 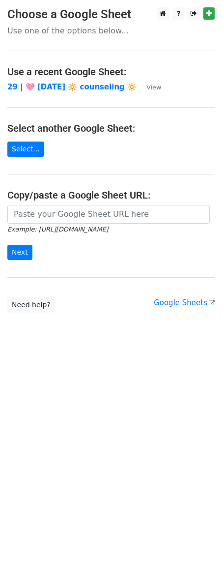 I want to click on a: Select..., so click(x=26, y=149).